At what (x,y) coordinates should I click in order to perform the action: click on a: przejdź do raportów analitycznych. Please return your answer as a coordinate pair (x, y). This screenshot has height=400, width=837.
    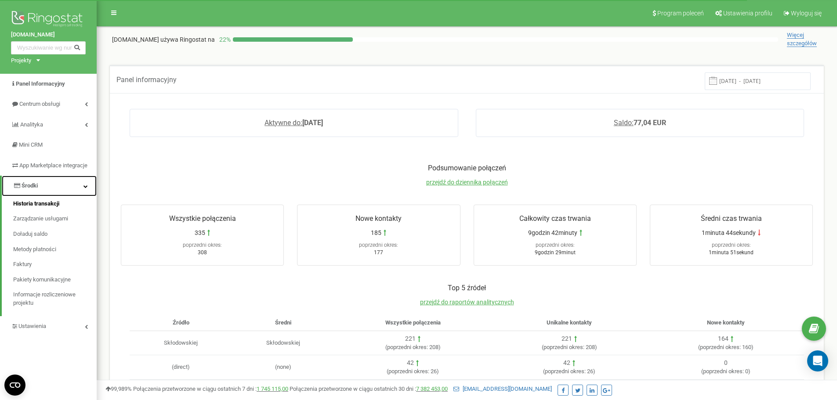
    Looking at the image, I should click on (467, 302).